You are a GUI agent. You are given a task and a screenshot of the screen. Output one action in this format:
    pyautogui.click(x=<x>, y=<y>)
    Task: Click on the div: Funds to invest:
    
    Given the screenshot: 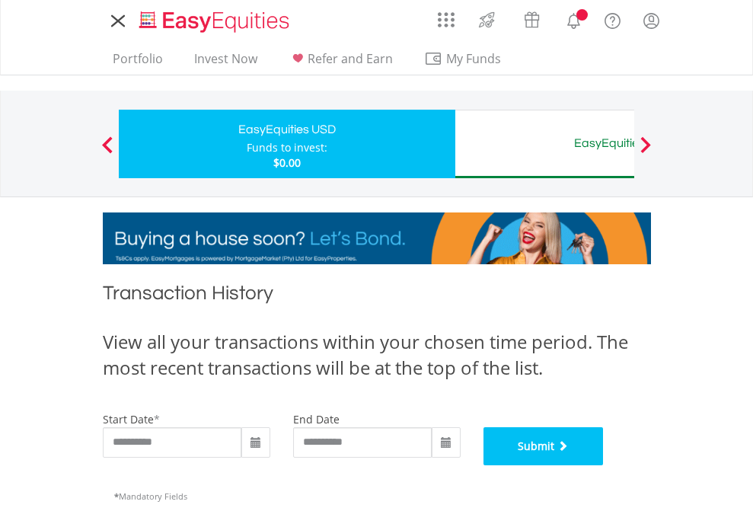 What is the action you would take?
    pyautogui.click(x=287, y=148)
    